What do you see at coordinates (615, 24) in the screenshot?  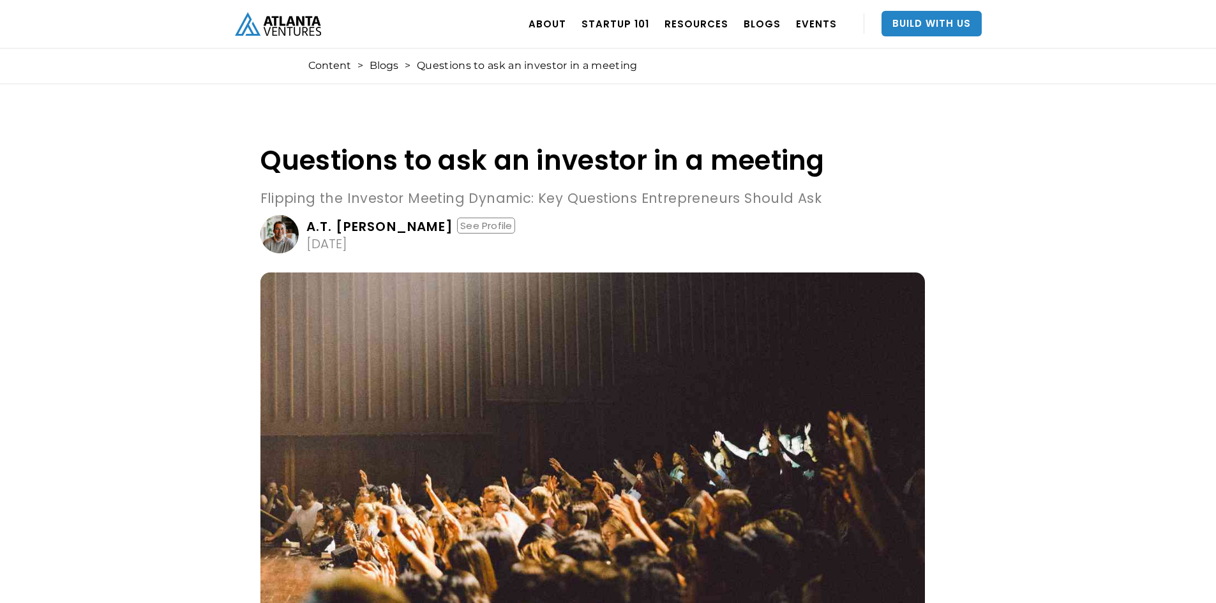 I see `a: Startup 101` at bounding box center [615, 24].